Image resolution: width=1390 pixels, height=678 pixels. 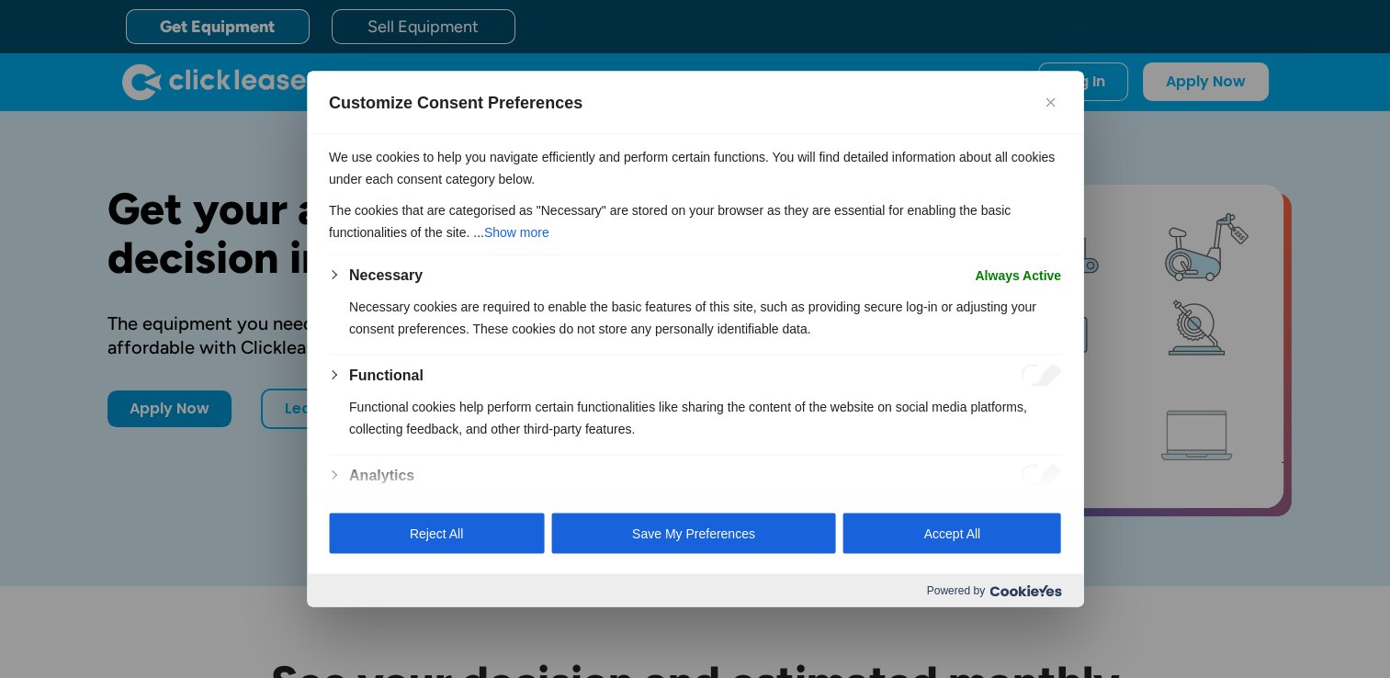 What do you see at coordinates (1041, 375) in the screenshot?
I see `input: Enable Functional` at bounding box center [1041, 375].